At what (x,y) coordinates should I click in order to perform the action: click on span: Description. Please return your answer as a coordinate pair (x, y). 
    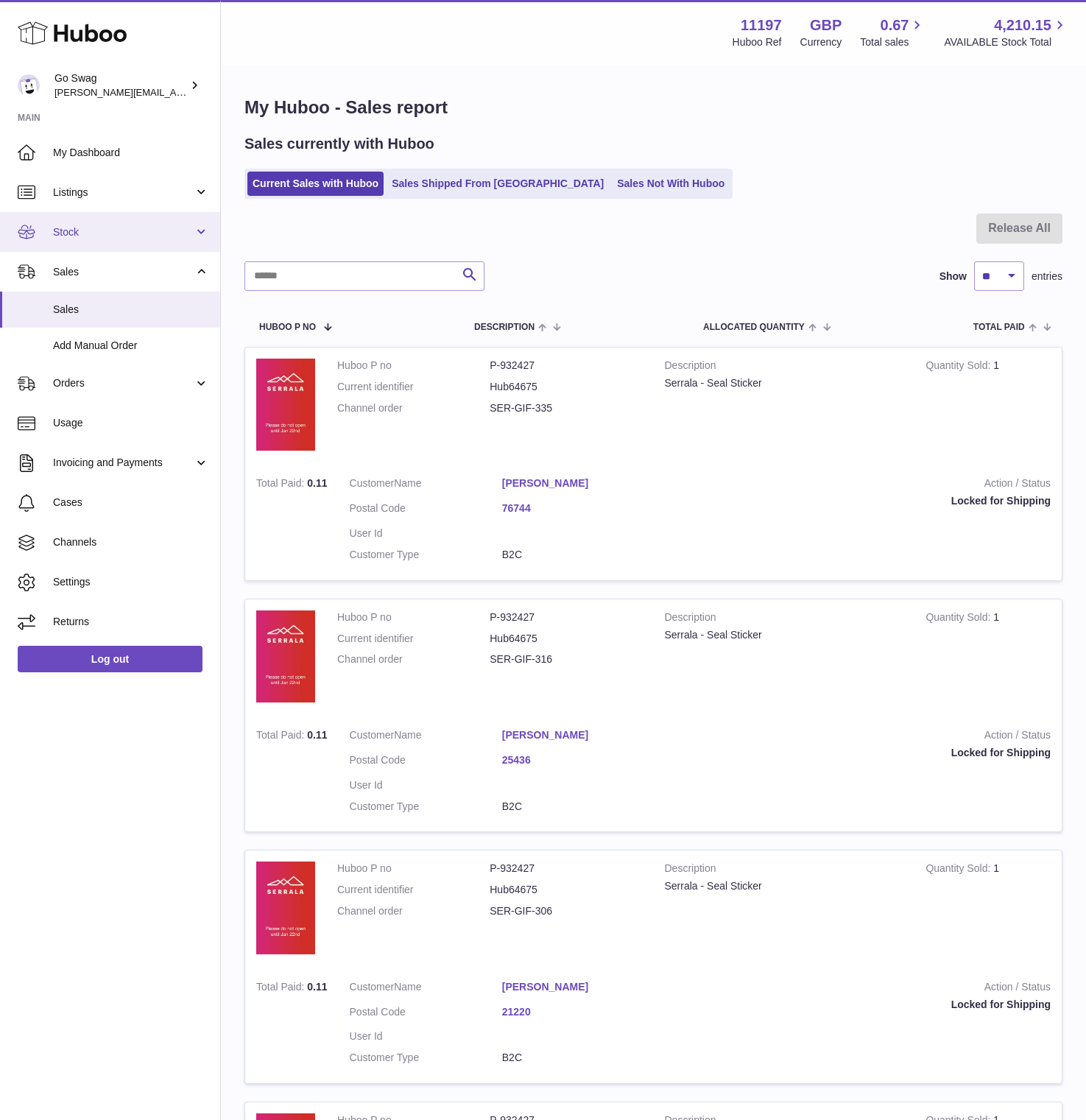
    Looking at the image, I should click on (504, 327).